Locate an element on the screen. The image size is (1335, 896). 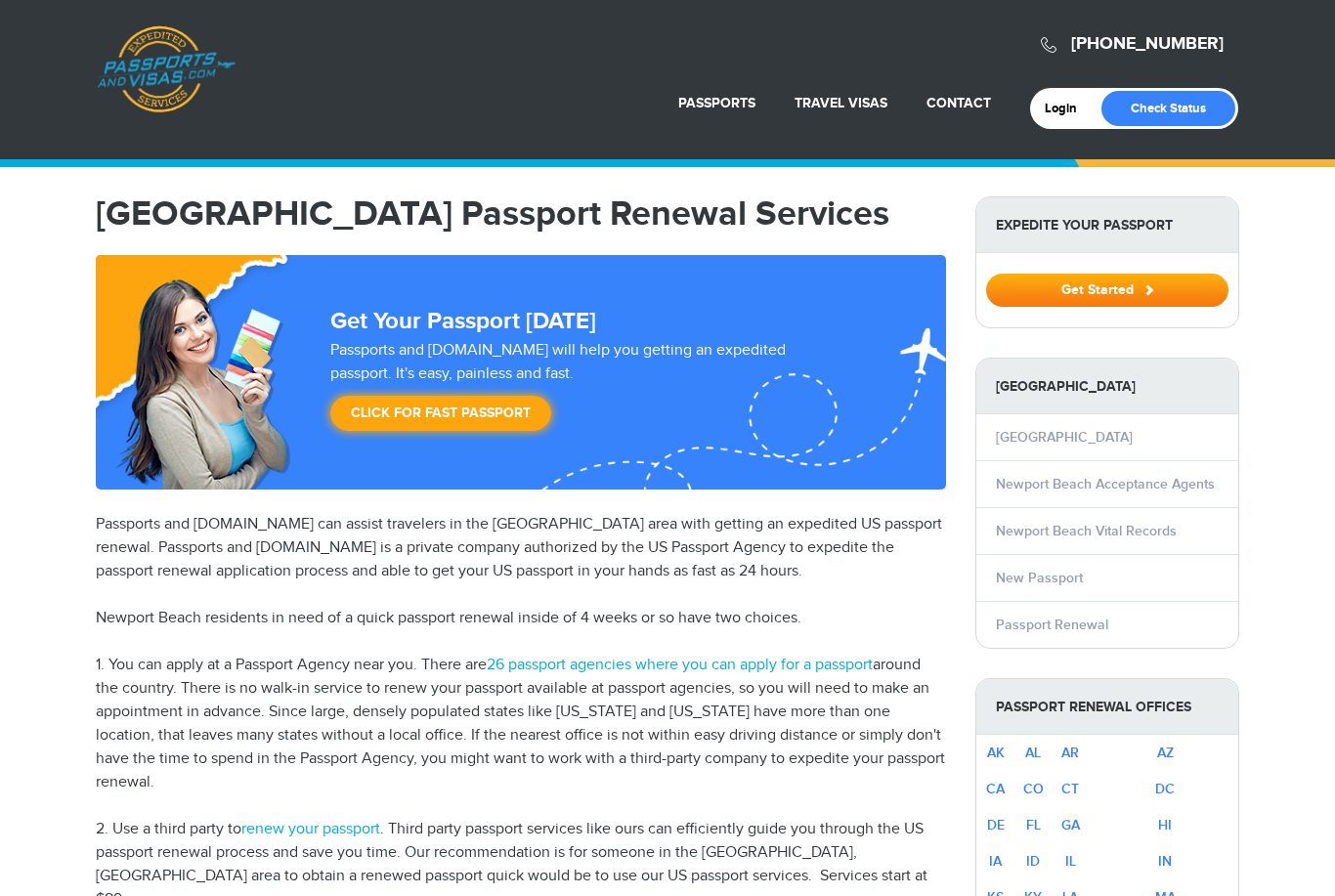
a: CA is located at coordinates (995, 788).